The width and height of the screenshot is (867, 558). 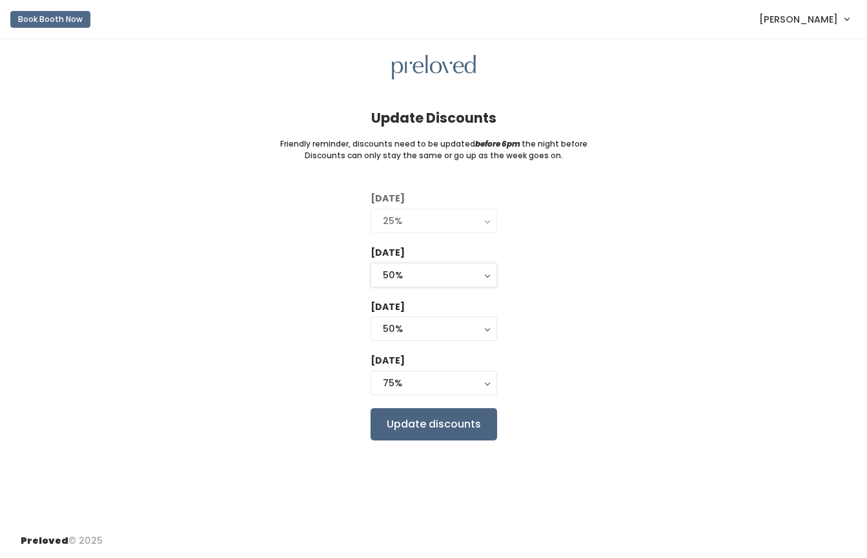 What do you see at coordinates (434, 424) in the screenshot?
I see `input: Update discounts` at bounding box center [434, 424].